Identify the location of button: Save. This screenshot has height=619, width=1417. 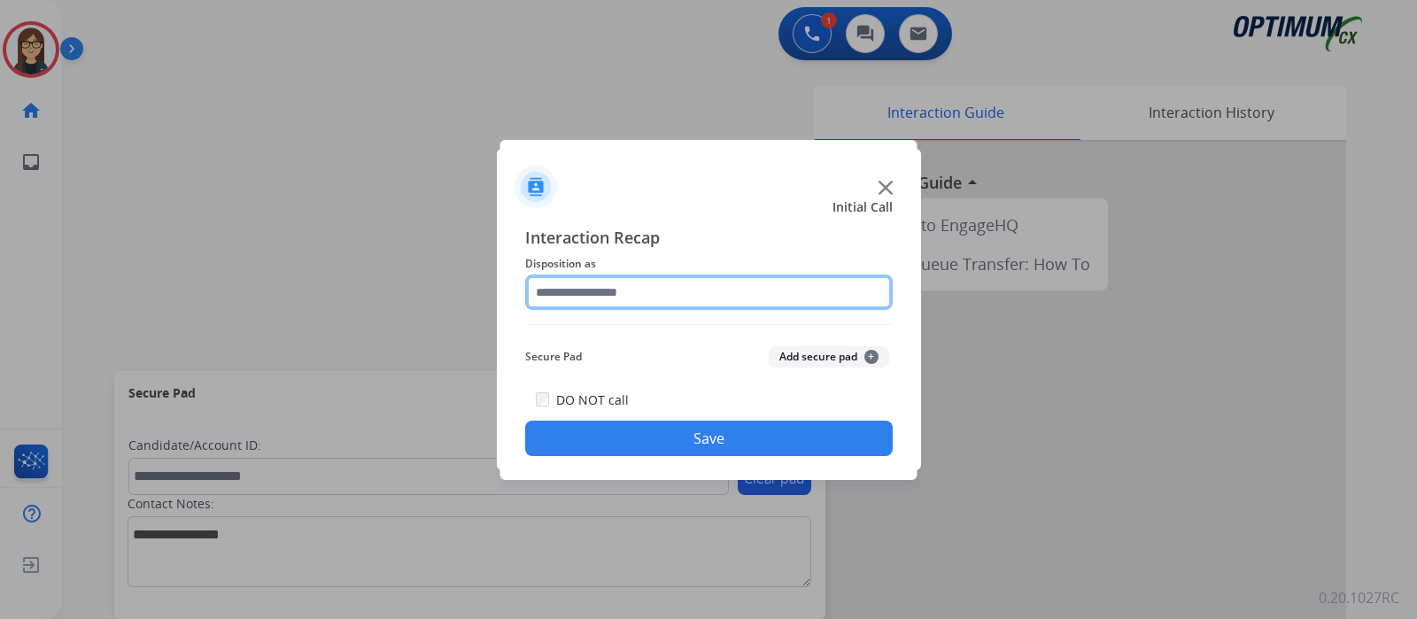
(709, 438).